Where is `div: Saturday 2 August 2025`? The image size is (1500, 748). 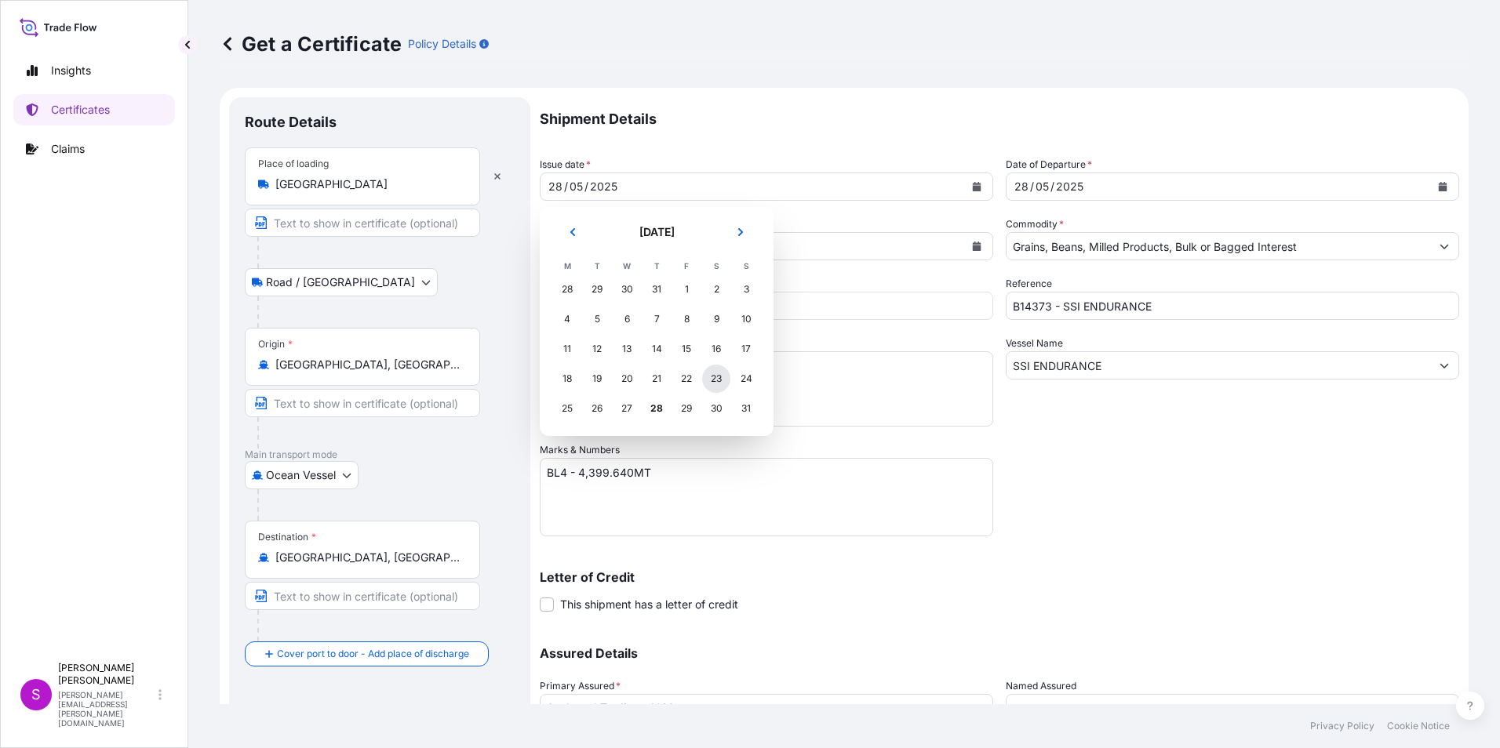
div: Saturday 2 August 2025 is located at coordinates (716, 289).